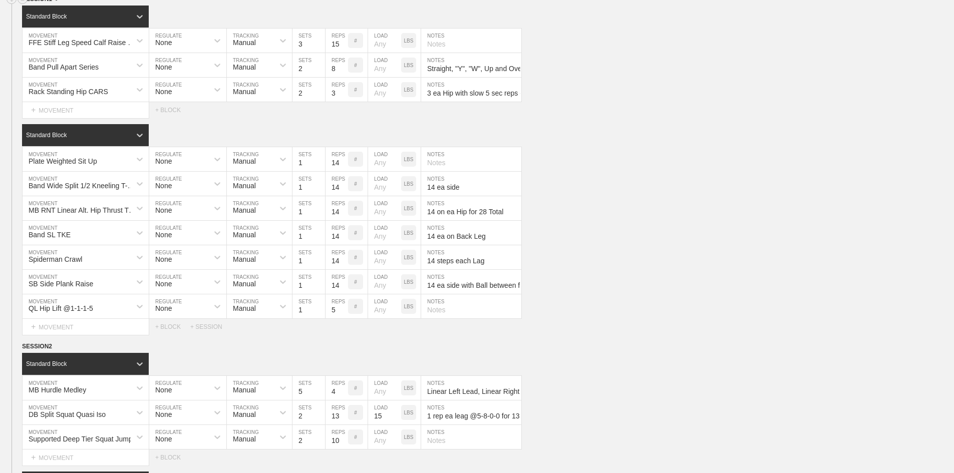 The image size is (954, 473). What do you see at coordinates (50, 235) in the screenshot?
I see `div: Band SL TKE` at bounding box center [50, 235].